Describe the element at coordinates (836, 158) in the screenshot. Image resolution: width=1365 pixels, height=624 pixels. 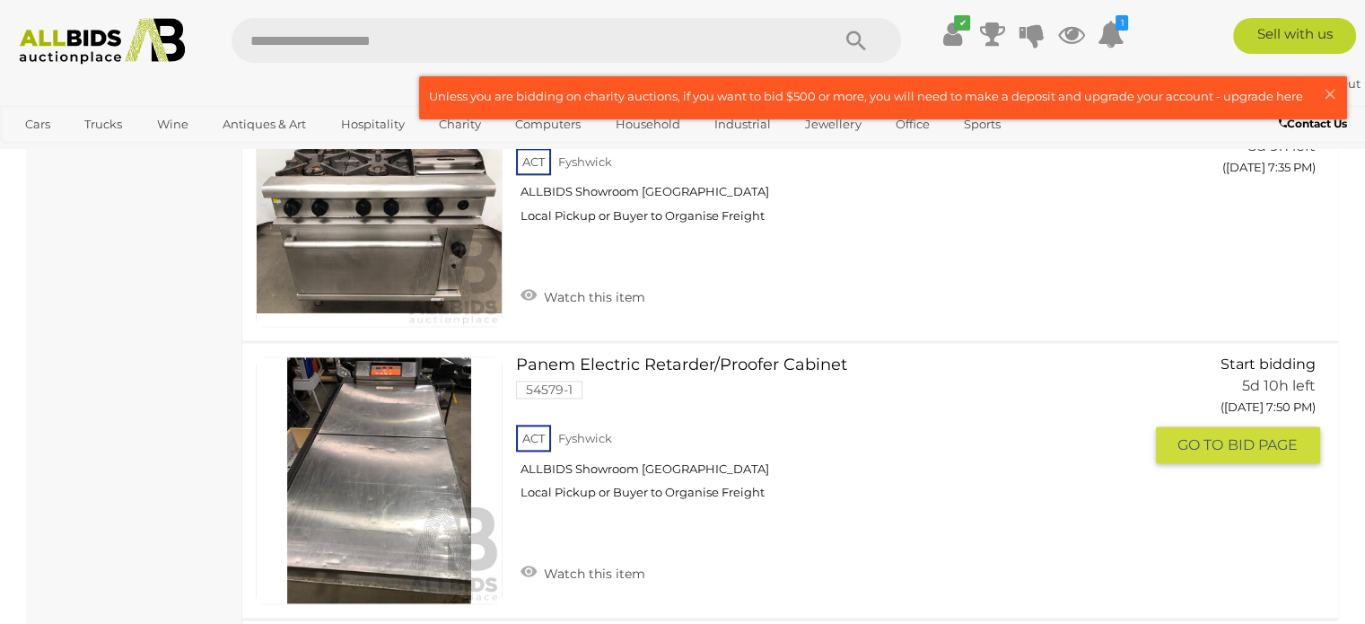
I see `a: Waldorf Four Burner Natural Gas Cooktop, Oven and Griddle 54293-8 ACT Fyshwick ALLBIDS Showroom [...` at that location.